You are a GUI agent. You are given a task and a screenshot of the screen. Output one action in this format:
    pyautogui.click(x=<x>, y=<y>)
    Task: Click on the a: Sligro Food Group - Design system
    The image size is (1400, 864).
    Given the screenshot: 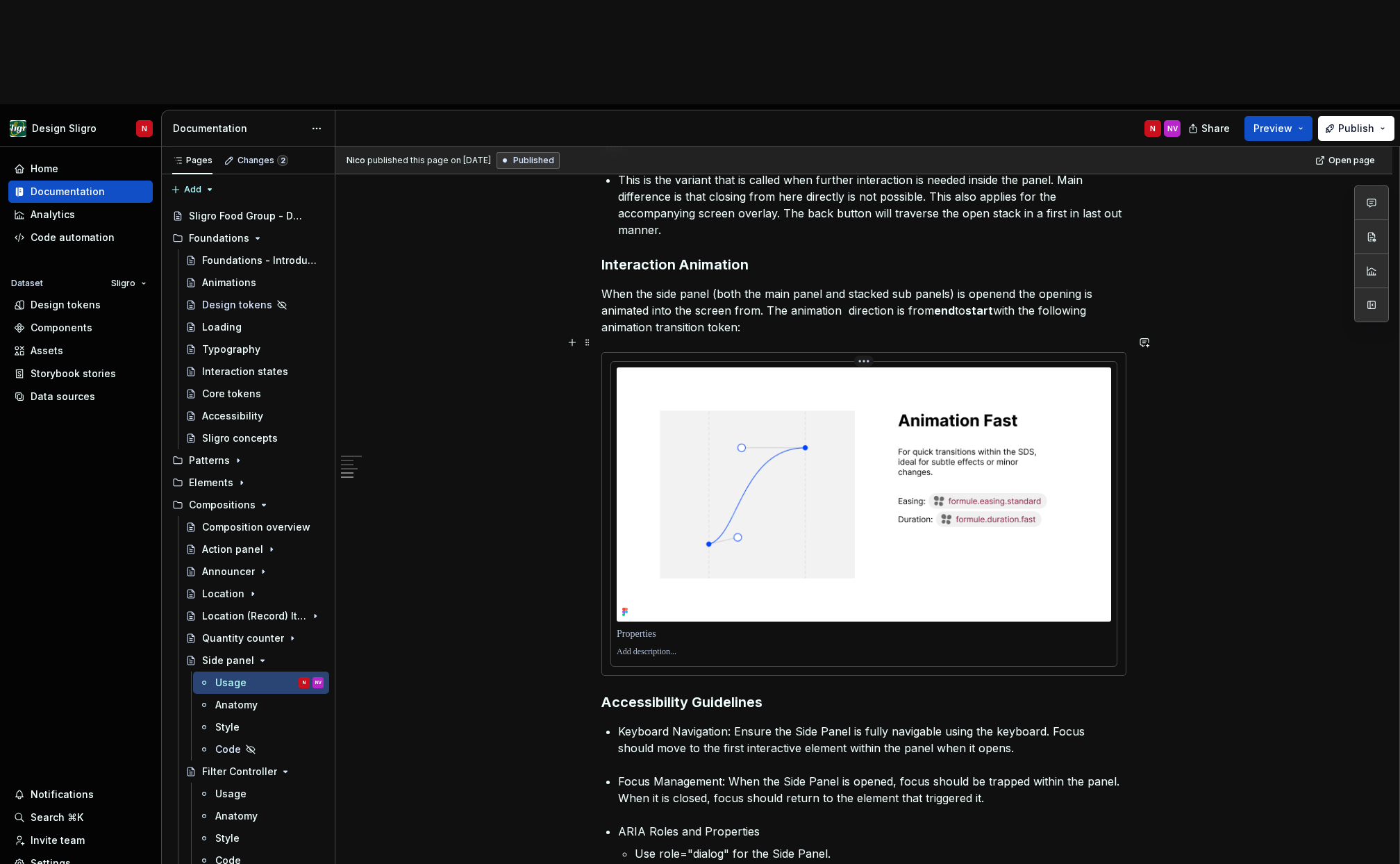 What is the action you would take?
    pyautogui.click(x=247, y=216)
    